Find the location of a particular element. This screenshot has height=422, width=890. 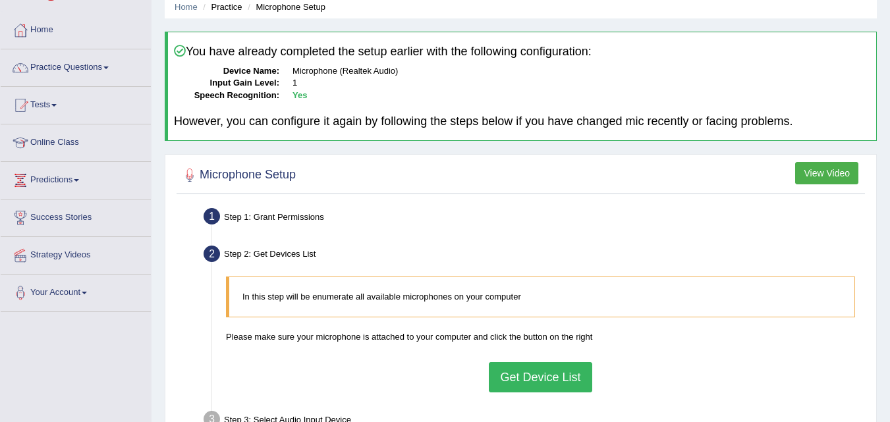

div: Step 2: Get Devices List is located at coordinates (534, 256).